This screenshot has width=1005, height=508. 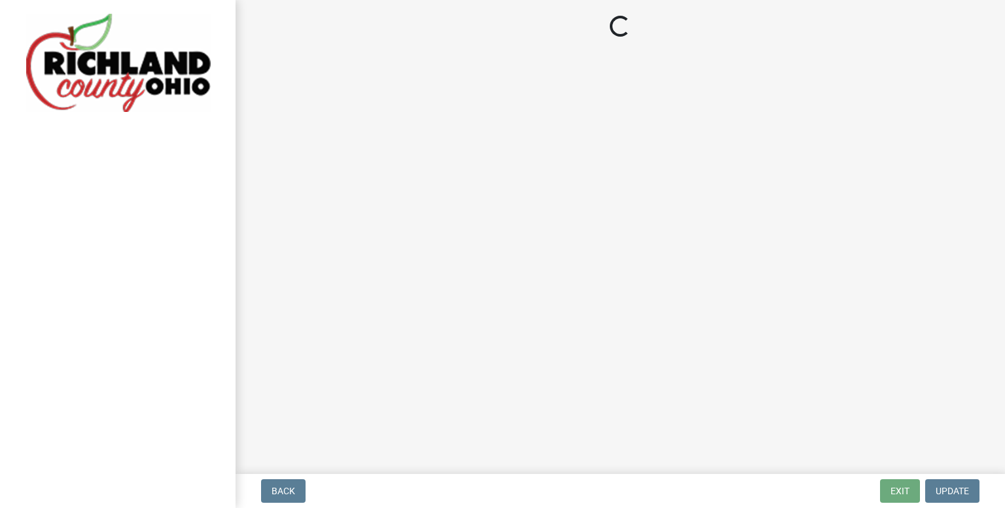 What do you see at coordinates (283, 491) in the screenshot?
I see `span: Back` at bounding box center [283, 491].